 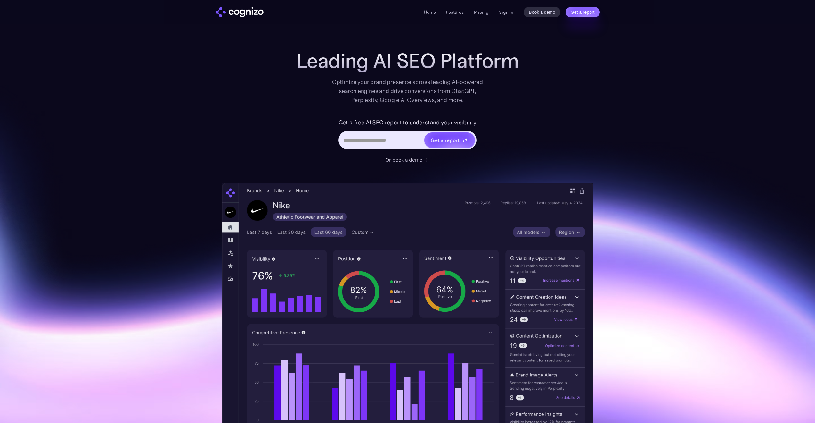 What do you see at coordinates (404, 160) in the screenshot?
I see `div: Or book a demo` at bounding box center [404, 160].